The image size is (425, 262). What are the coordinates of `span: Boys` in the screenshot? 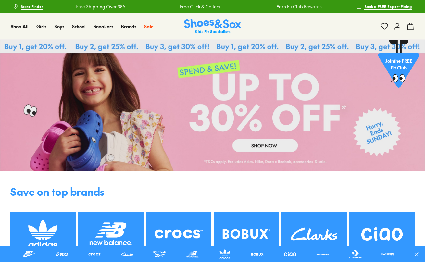 It's located at (59, 26).